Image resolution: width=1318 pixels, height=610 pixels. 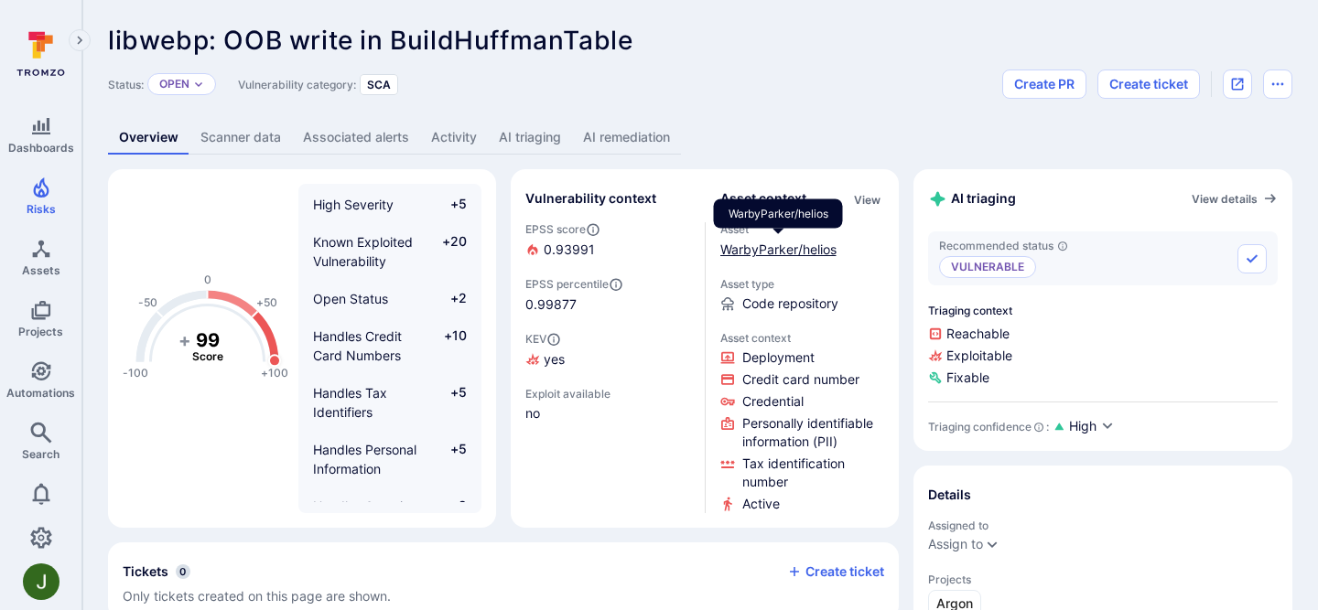 I want to click on h2: Vulnerability context, so click(x=590, y=199).